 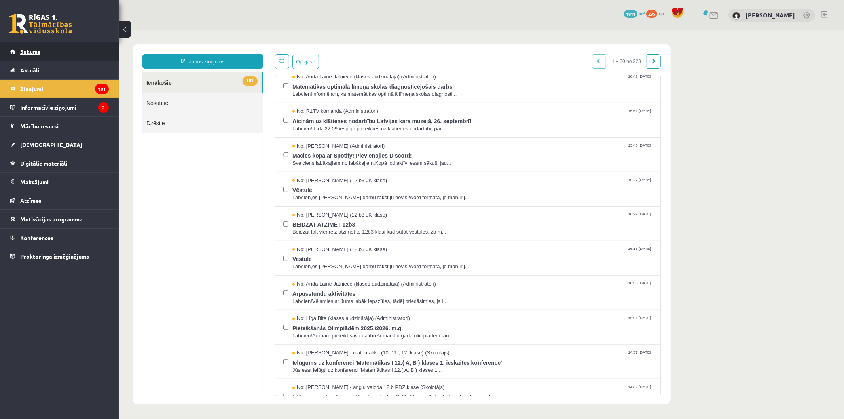 I want to click on span: Labdien!Vēlamies ar Jums labāk iepazīties, tādēļ priecāsimies, ja l..., so click(x=354, y=271).